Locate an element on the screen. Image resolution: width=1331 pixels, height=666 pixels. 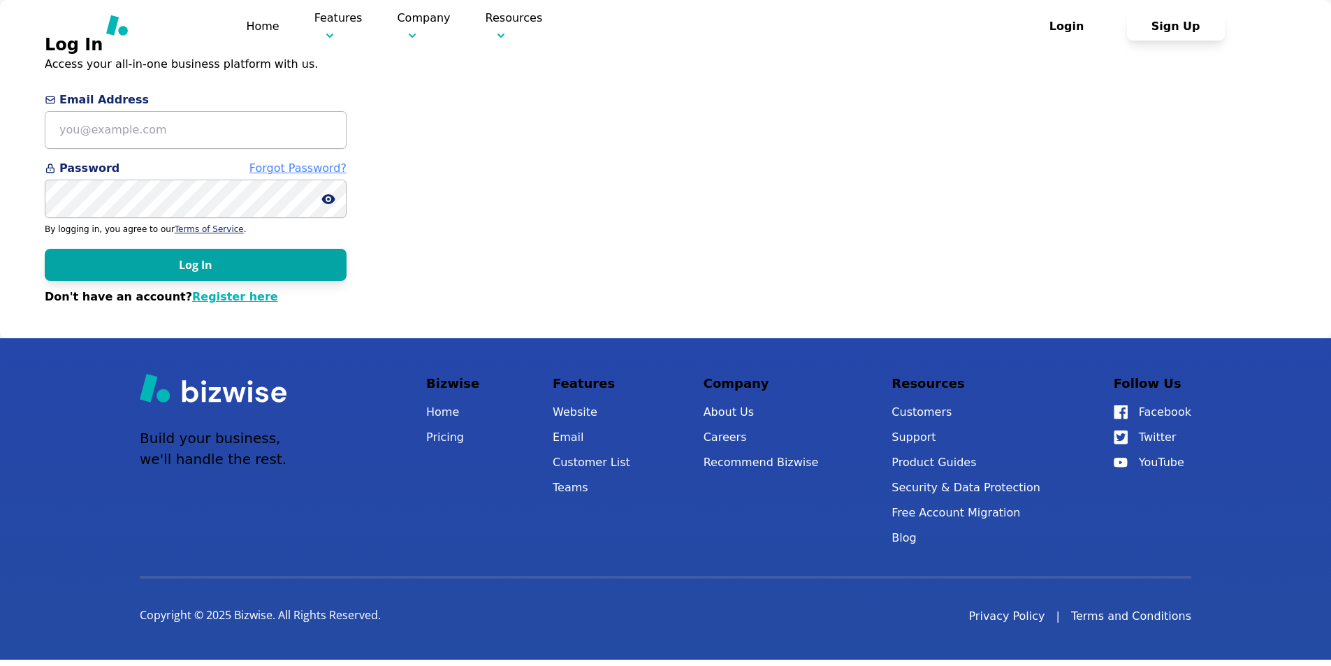
a: Customers is located at coordinates (966, 412).